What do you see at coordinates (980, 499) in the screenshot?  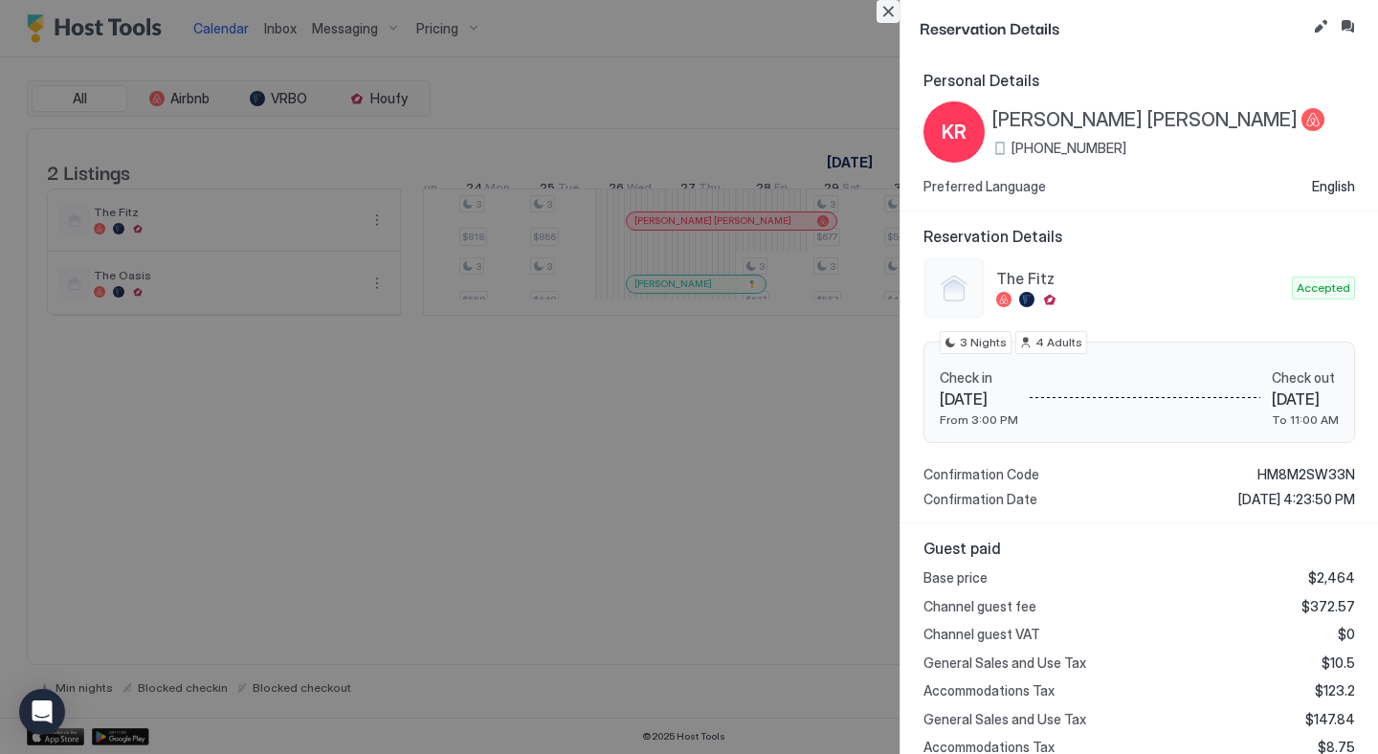 I see `span: Confirmation Date` at bounding box center [980, 499].